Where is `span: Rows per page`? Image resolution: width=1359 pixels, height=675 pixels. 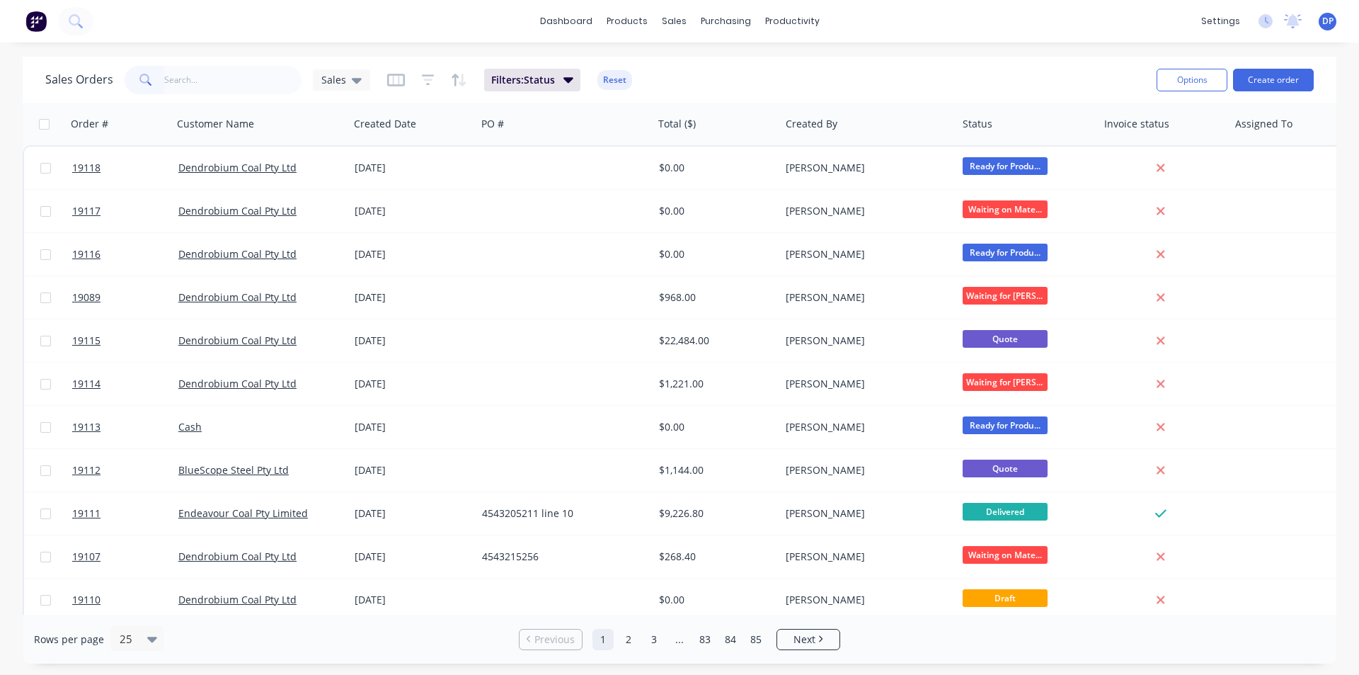 span: Rows per page is located at coordinates (69, 639).